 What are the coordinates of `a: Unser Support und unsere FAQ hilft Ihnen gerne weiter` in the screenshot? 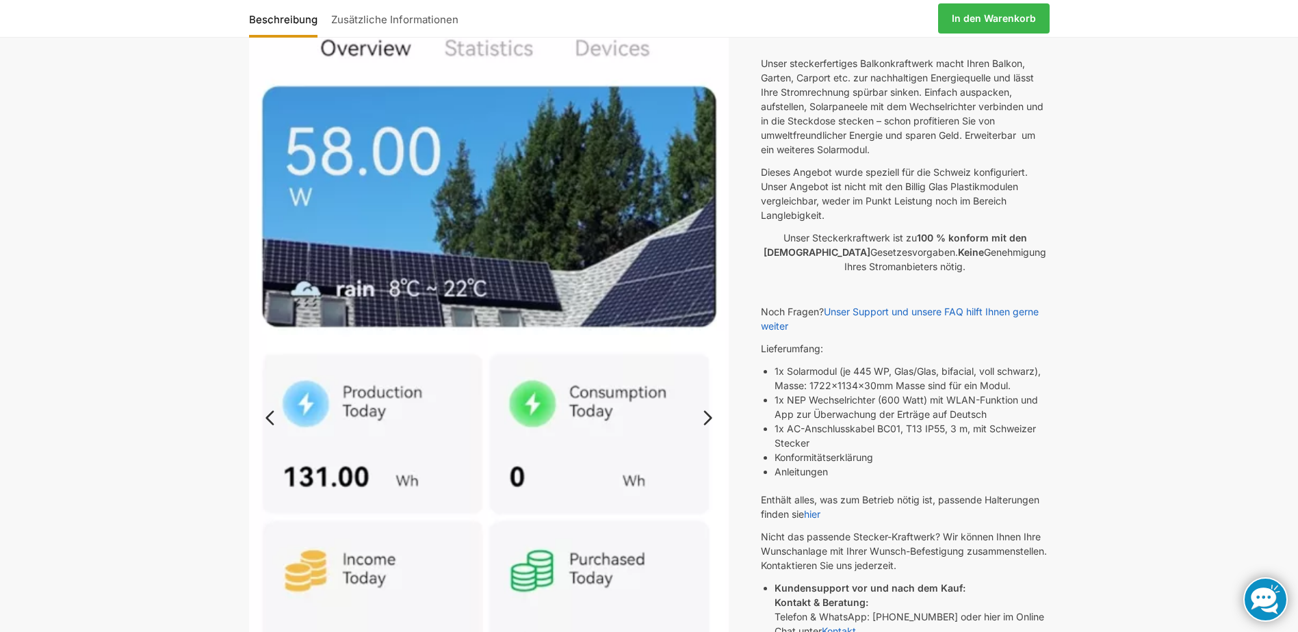 It's located at (900, 319).